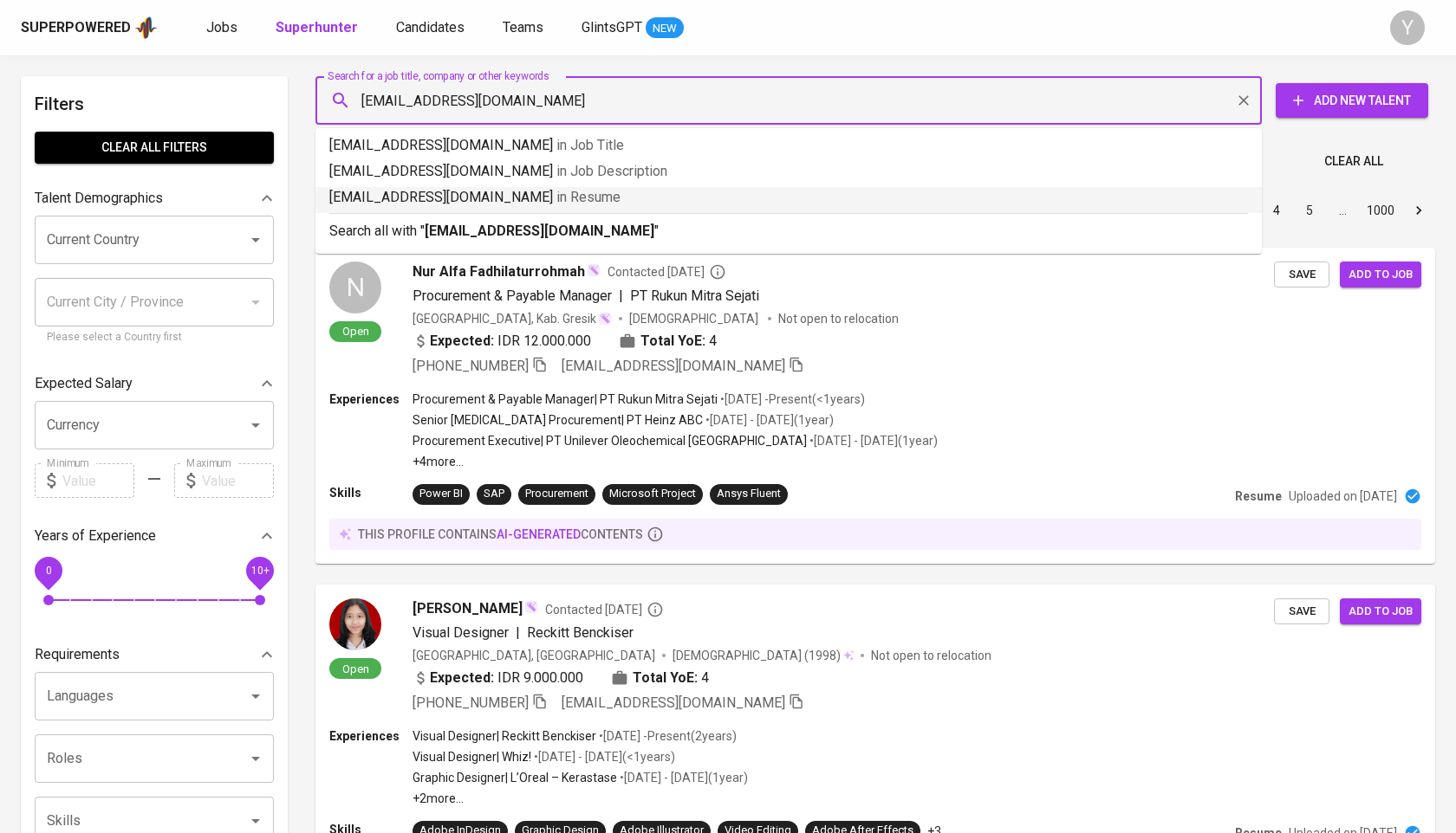  I want to click on p: Graphic Designer | L’Oreal – Kerastase, so click(515, 778).